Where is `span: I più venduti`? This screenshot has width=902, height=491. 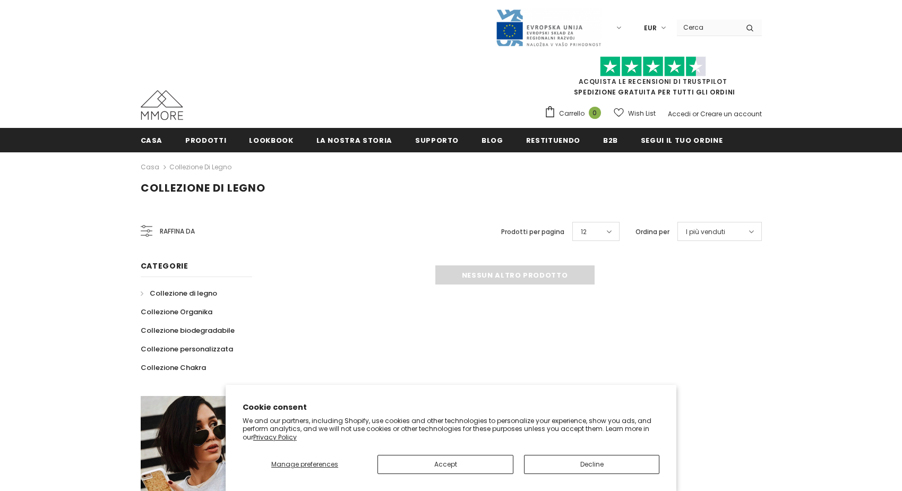
span: I più venduti is located at coordinates (705, 232).